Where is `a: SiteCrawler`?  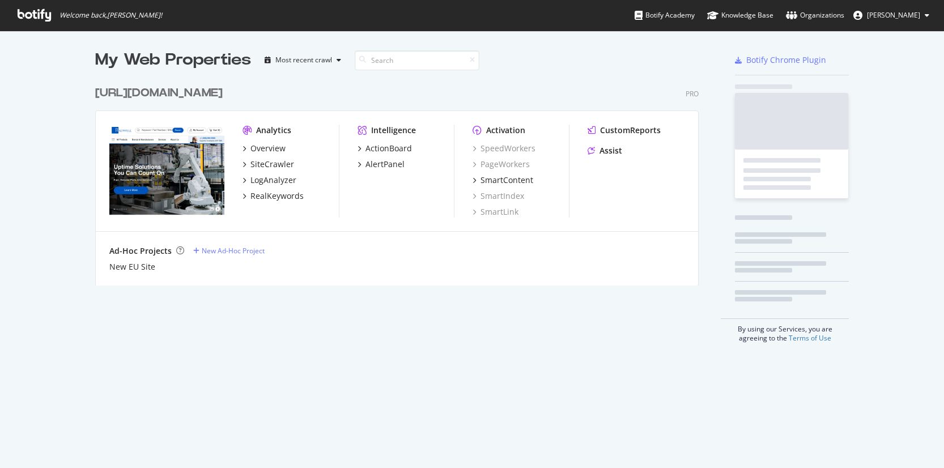 a: SiteCrawler is located at coordinates (268, 164).